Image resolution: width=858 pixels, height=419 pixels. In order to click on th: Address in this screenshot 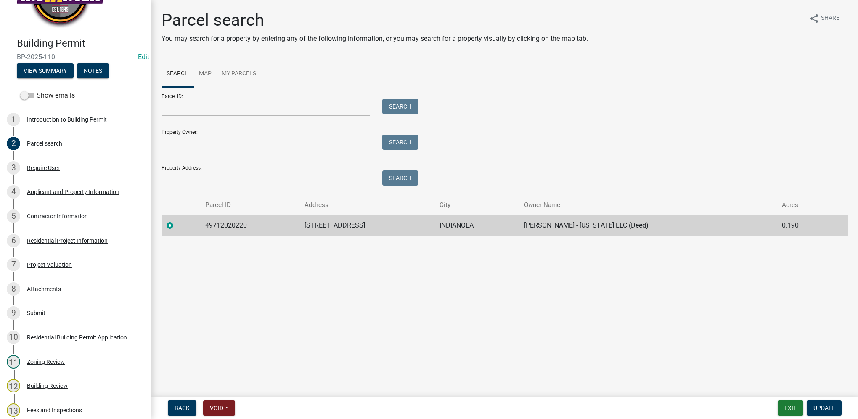, I will do `click(367, 205)`.